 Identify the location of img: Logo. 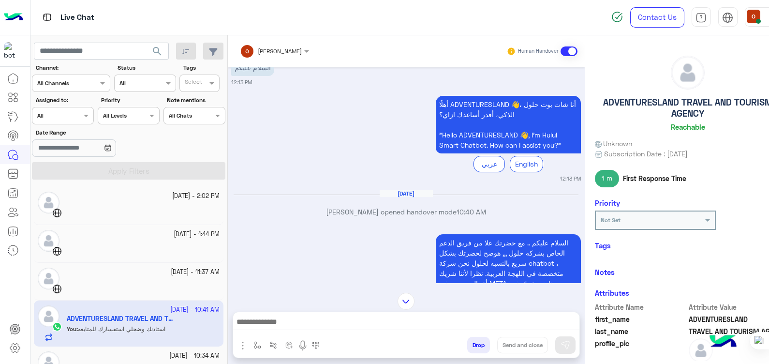
(14, 17).